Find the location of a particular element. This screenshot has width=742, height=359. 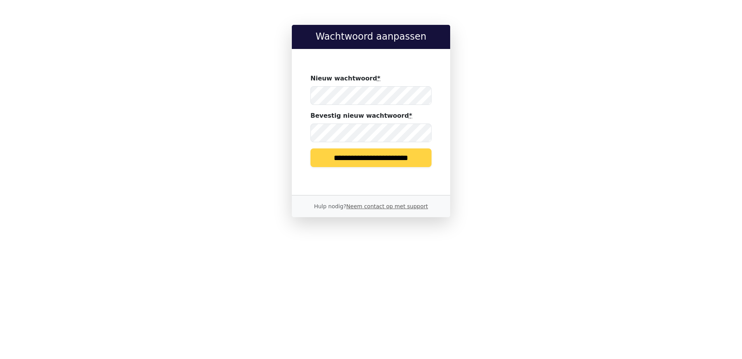

a: Neem contact op met support is located at coordinates (387, 206).